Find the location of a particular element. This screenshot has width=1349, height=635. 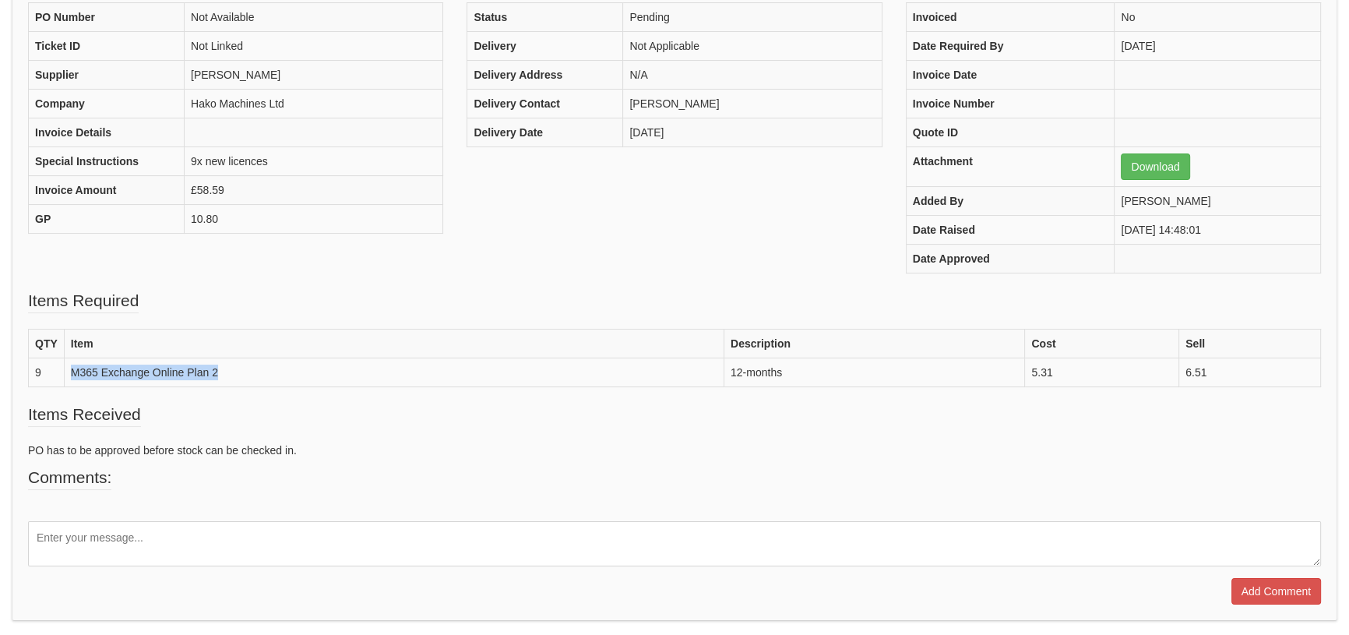

th: Delivery Date is located at coordinates (545, 132).